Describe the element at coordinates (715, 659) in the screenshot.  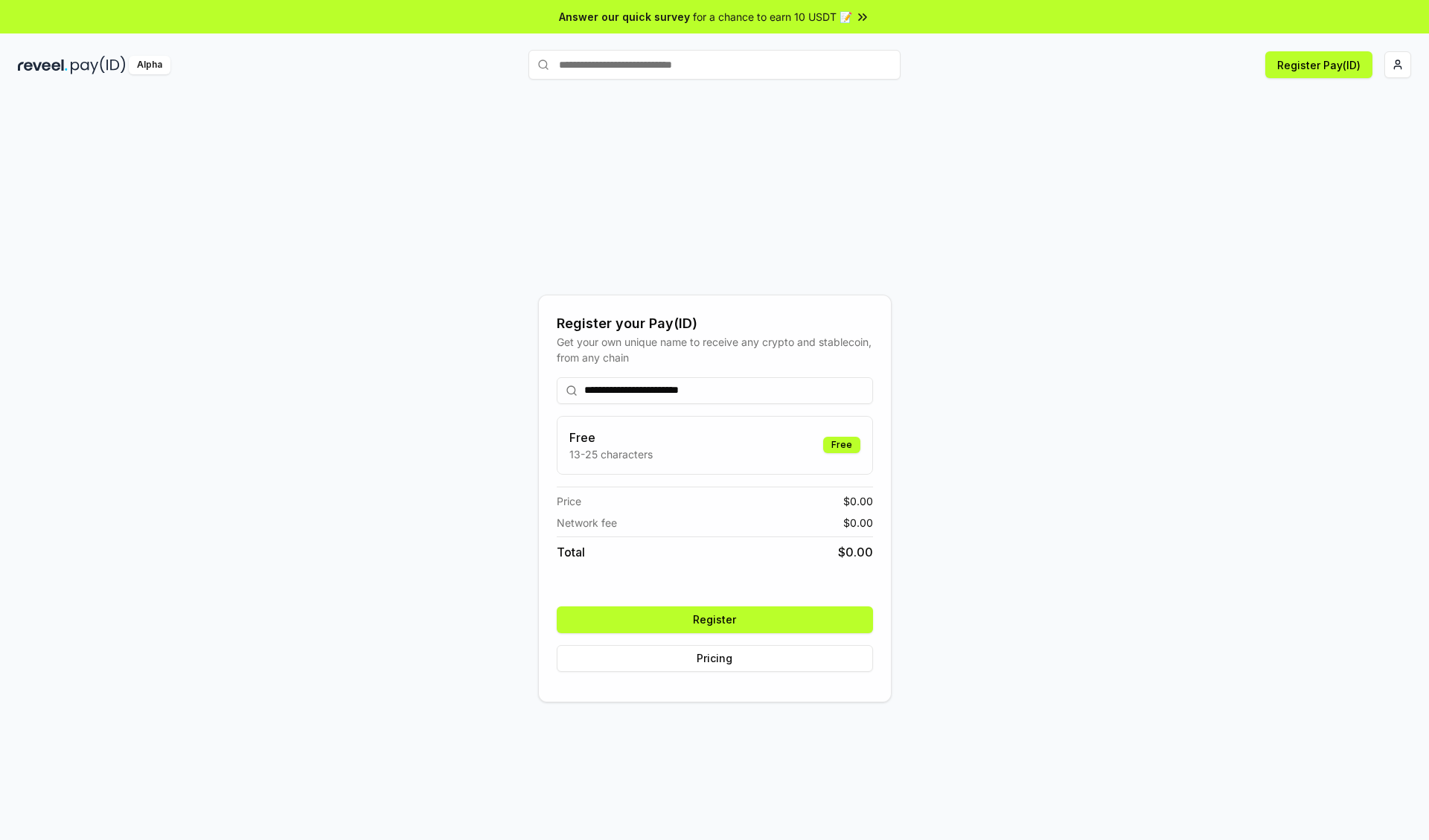
I see `button: Pricing` at that location.